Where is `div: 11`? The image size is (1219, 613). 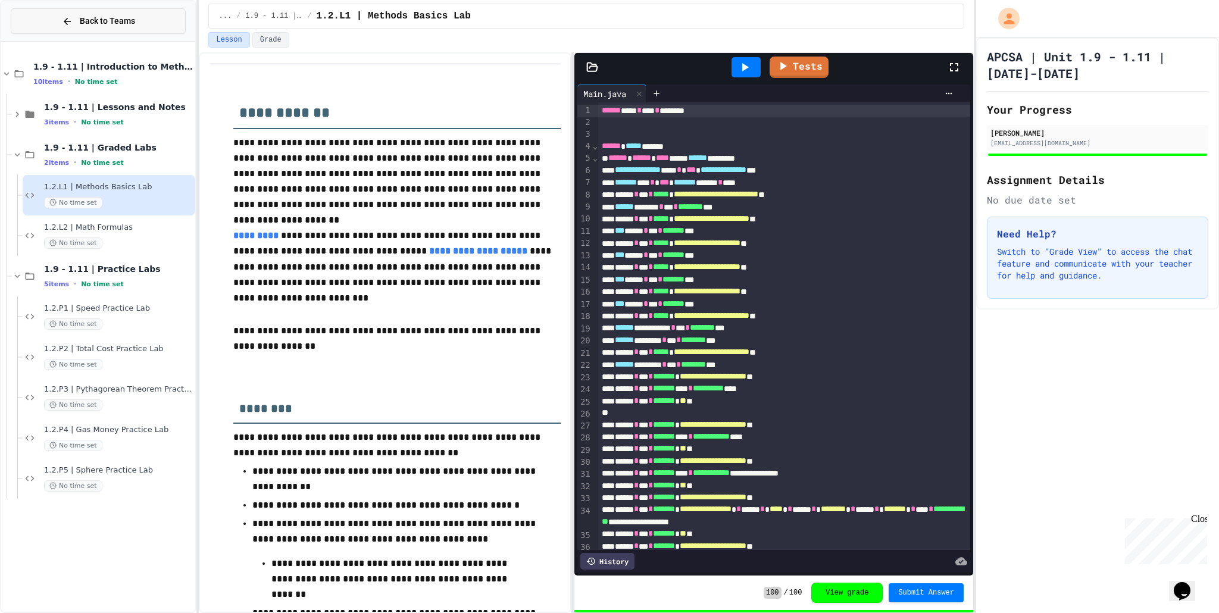 div: 11 is located at coordinates (585, 232).